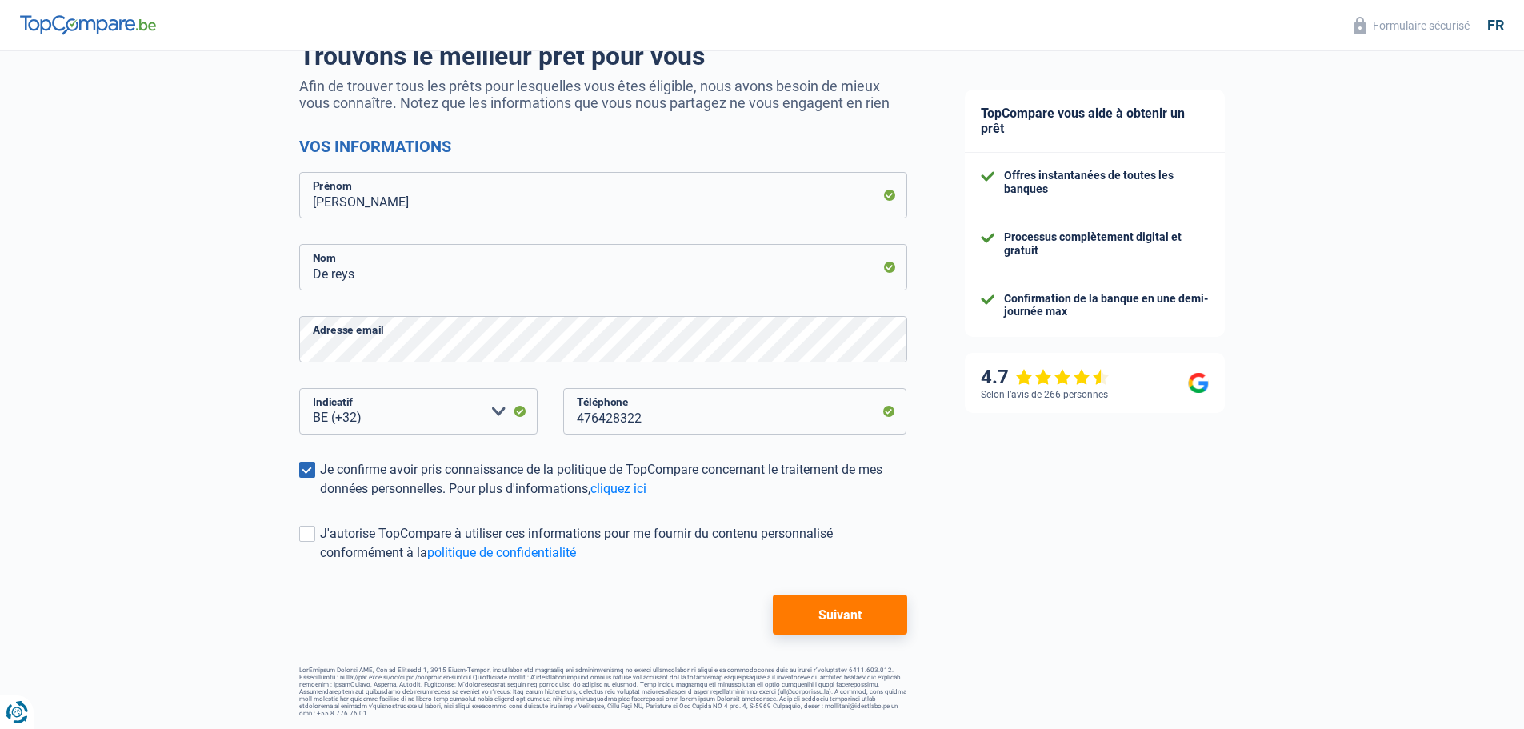  I want to click on footer: LorEmipsum Dolorsi AME, Con ad Elitsedd 1, 3915 Eiusm-Tempor, inc utlabor etd magnaaliq eni admin..., so click(603, 691).